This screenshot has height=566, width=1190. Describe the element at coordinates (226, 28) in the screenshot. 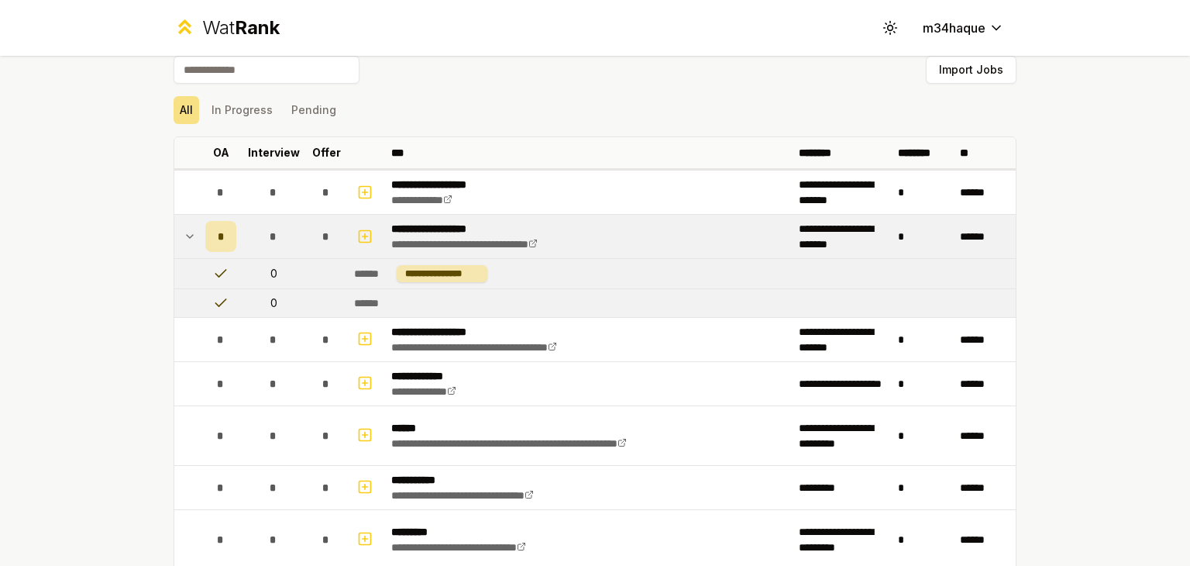

I see `a: WatRank` at that location.